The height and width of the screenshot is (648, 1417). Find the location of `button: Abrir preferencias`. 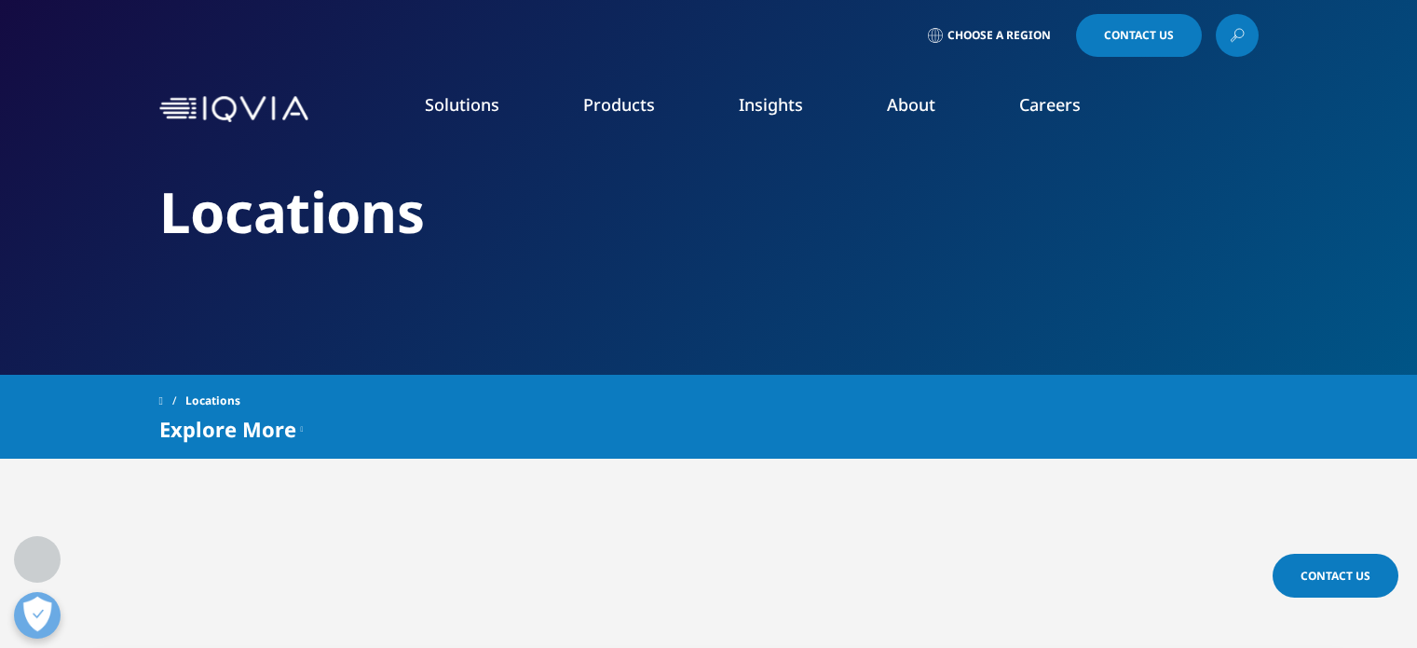

button: Abrir preferencias is located at coordinates (37, 615).